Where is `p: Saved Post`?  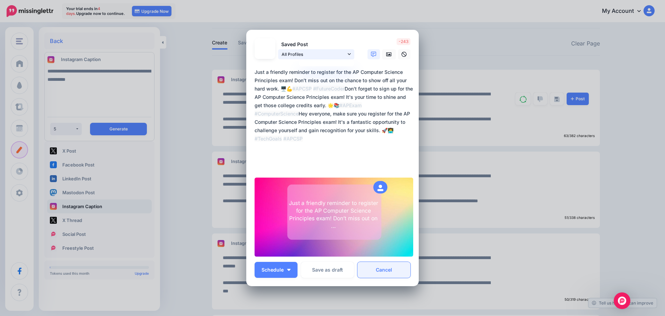
p: Saved Post is located at coordinates (316, 44).